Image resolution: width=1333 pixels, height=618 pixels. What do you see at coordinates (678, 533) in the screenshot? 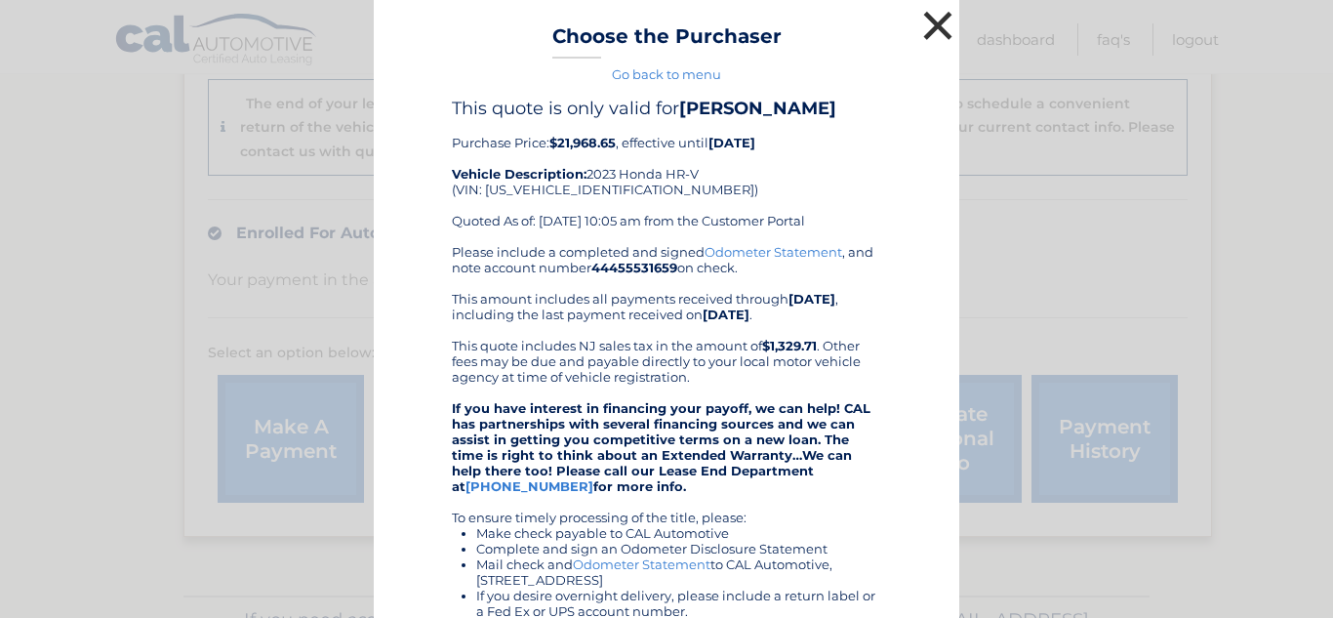
I see `li: Make check payable to CAL Automotive` at bounding box center [678, 533].